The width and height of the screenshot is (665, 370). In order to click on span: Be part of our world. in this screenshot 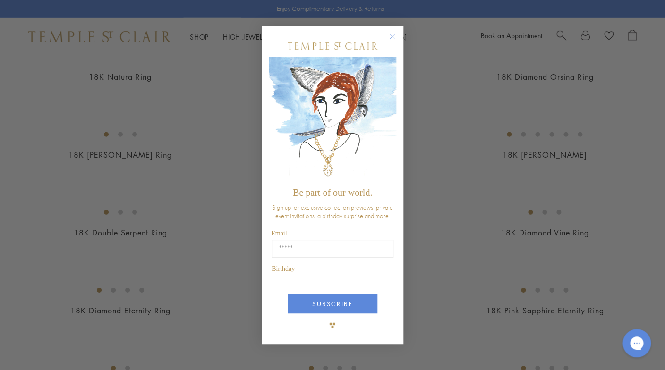, I will do `click(332, 193)`.